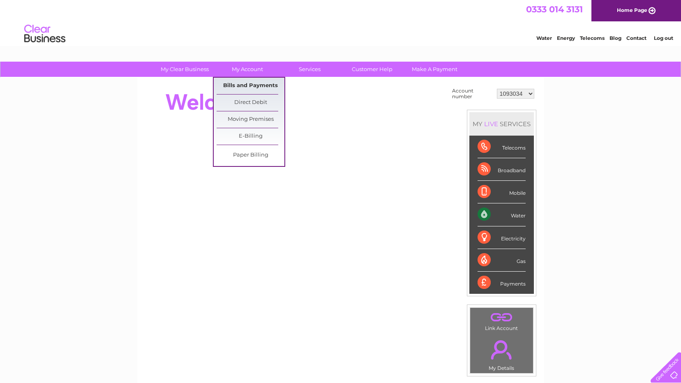  Describe the element at coordinates (501, 260) in the screenshot. I see `div: Gas` at that location.